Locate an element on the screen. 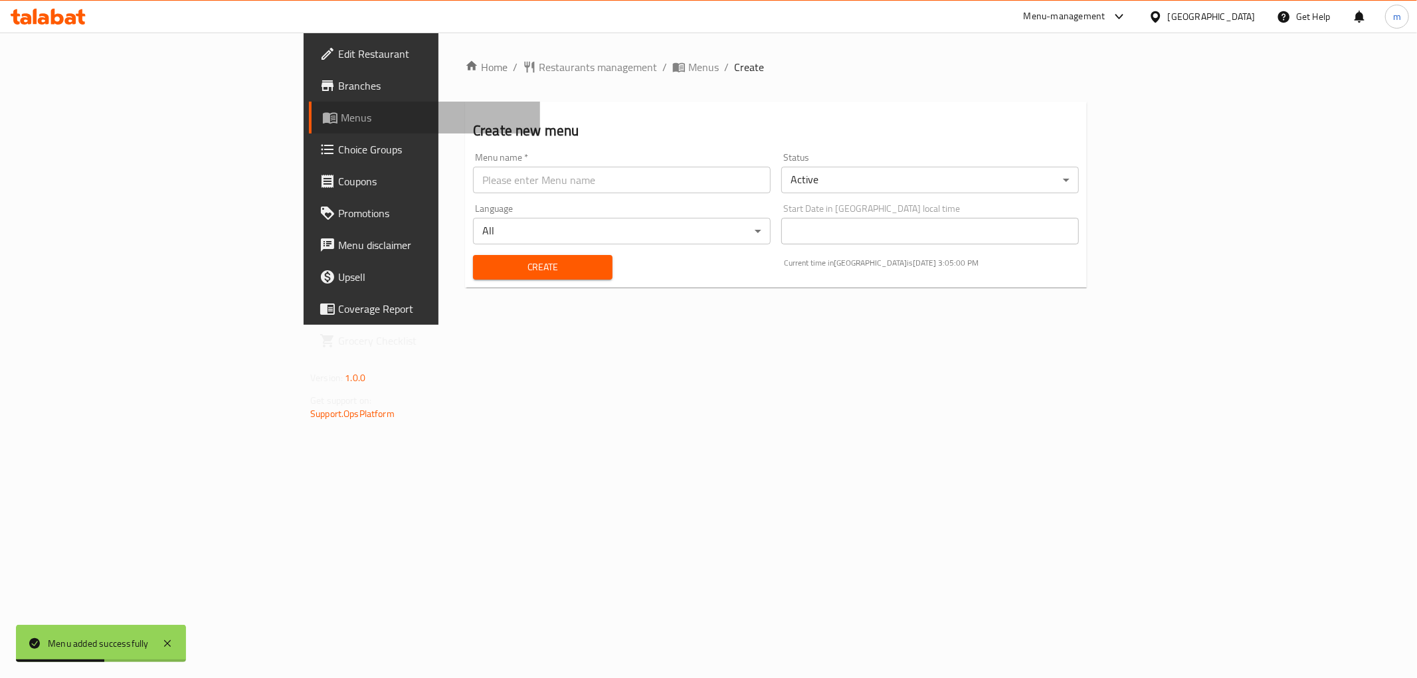 Image resolution: width=1417 pixels, height=678 pixels. nav: breadcrumb is located at coordinates (776, 67).